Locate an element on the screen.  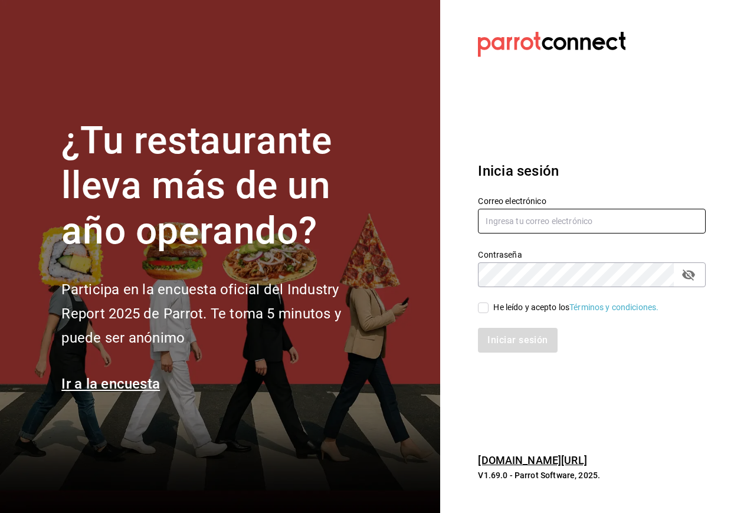
button: passwordField is located at coordinates (689, 275).